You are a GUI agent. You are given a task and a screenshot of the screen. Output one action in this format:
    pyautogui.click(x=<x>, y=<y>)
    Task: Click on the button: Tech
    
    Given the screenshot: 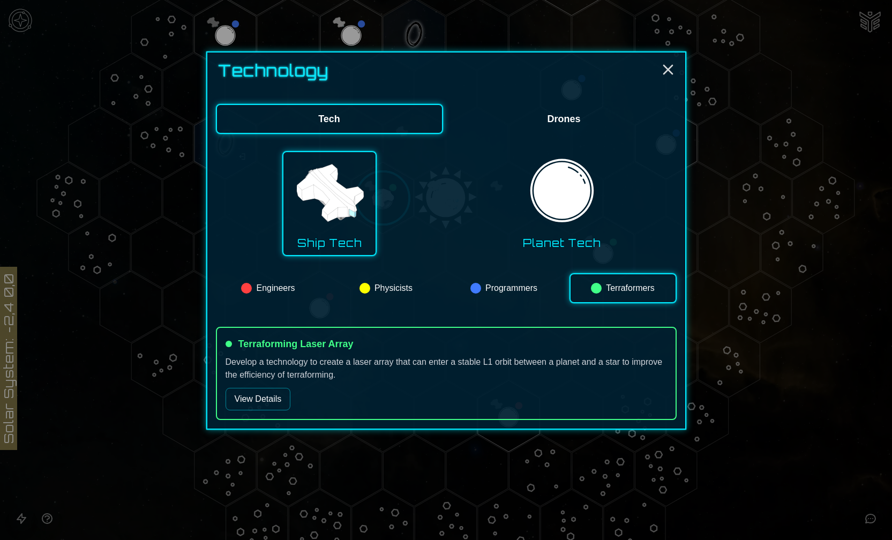 What is the action you would take?
    pyautogui.click(x=330, y=119)
    